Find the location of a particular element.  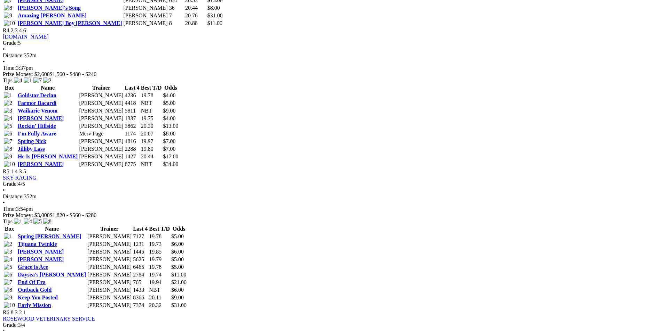

a: Keep You Posted is located at coordinates (38, 298).